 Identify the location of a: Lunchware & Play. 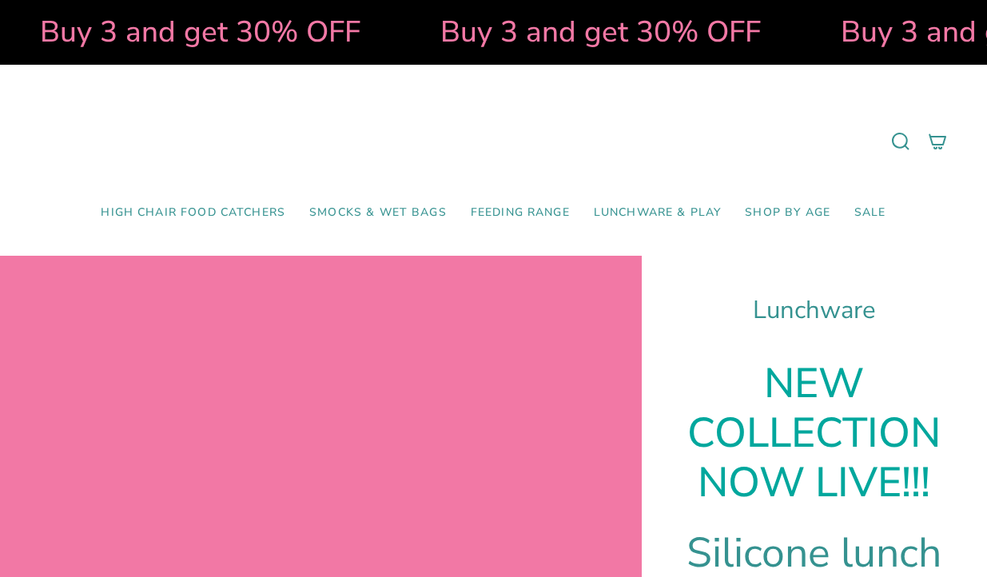
(657, 213).